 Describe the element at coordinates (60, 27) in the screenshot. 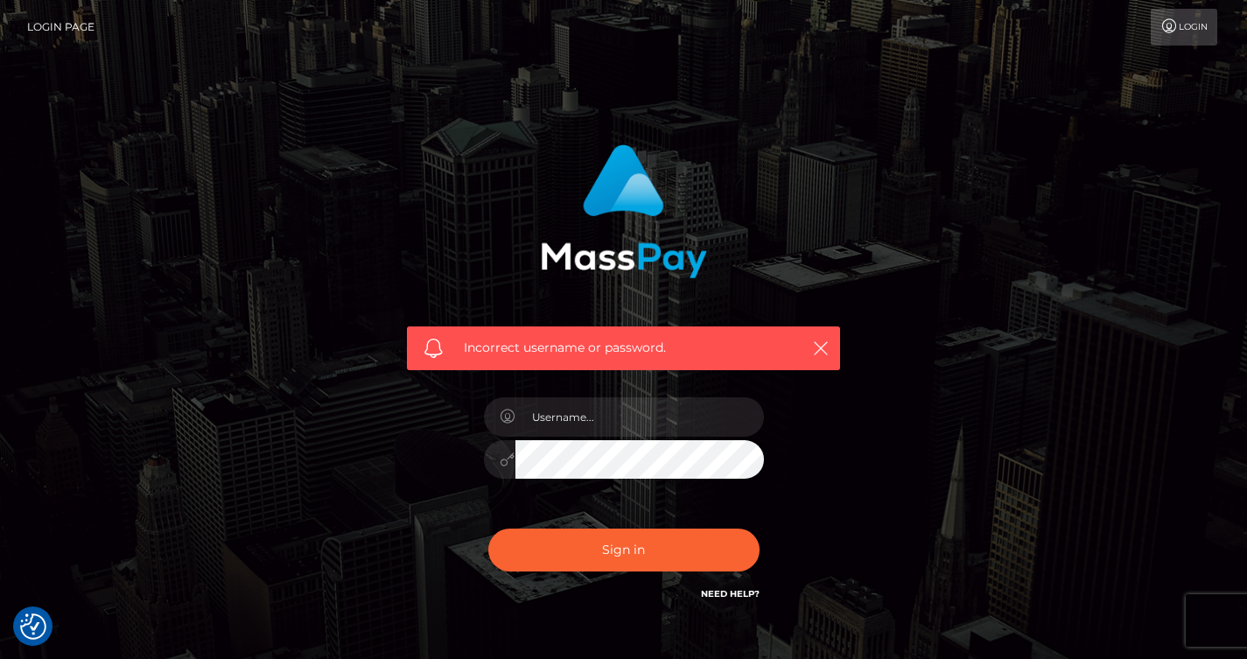

I see `a: Login Page` at that location.